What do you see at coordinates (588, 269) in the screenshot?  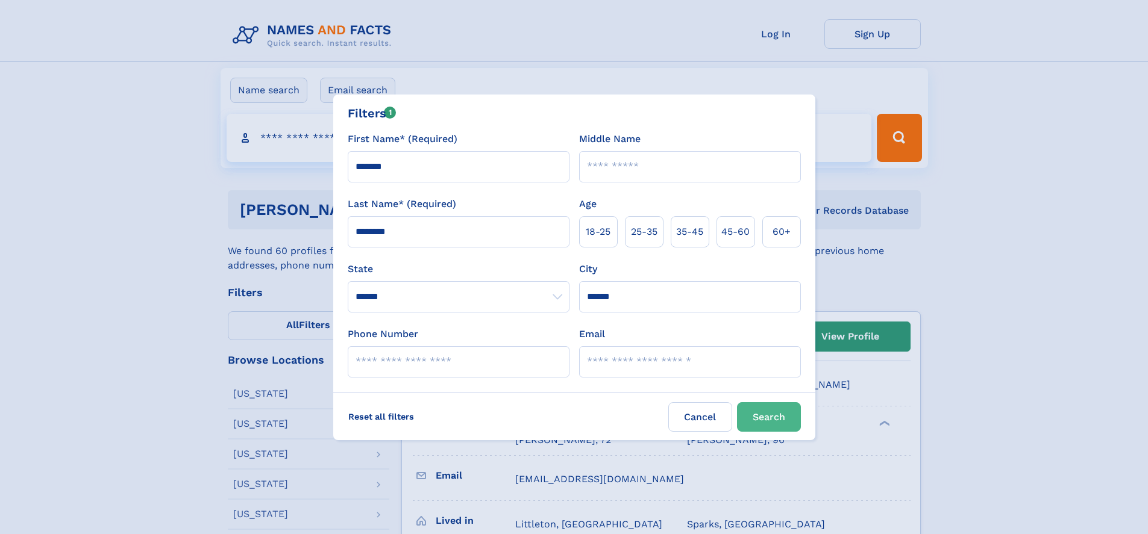 I see `label: City` at bounding box center [588, 269].